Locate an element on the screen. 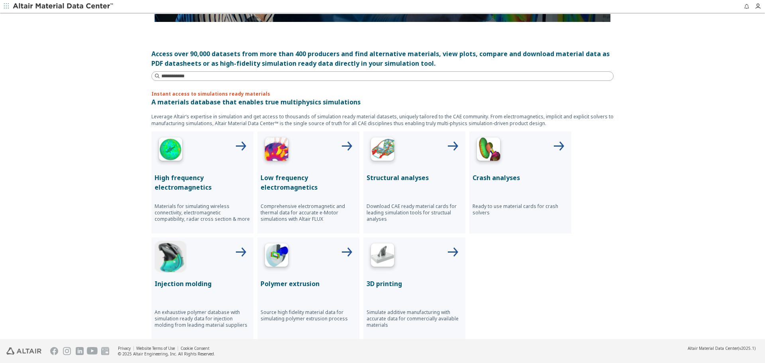  p: Materials for simulating wireless connectivity, electromagnetic compatibility, radar cross sectio... is located at coordinates (202, 213).